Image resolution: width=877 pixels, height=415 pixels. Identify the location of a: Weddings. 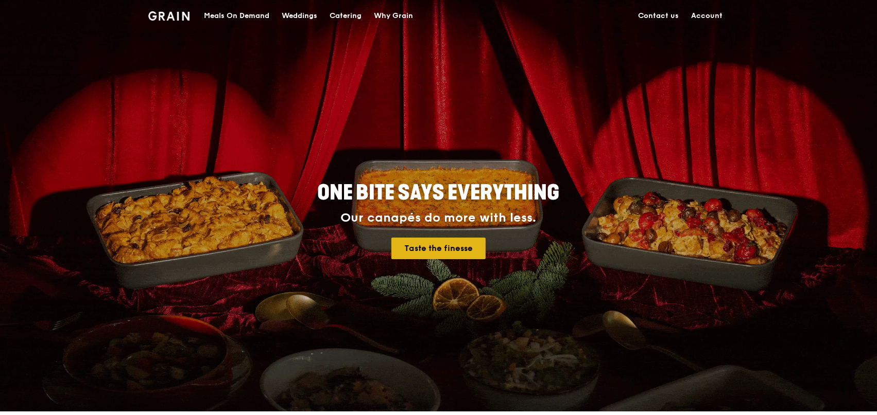
(299, 16).